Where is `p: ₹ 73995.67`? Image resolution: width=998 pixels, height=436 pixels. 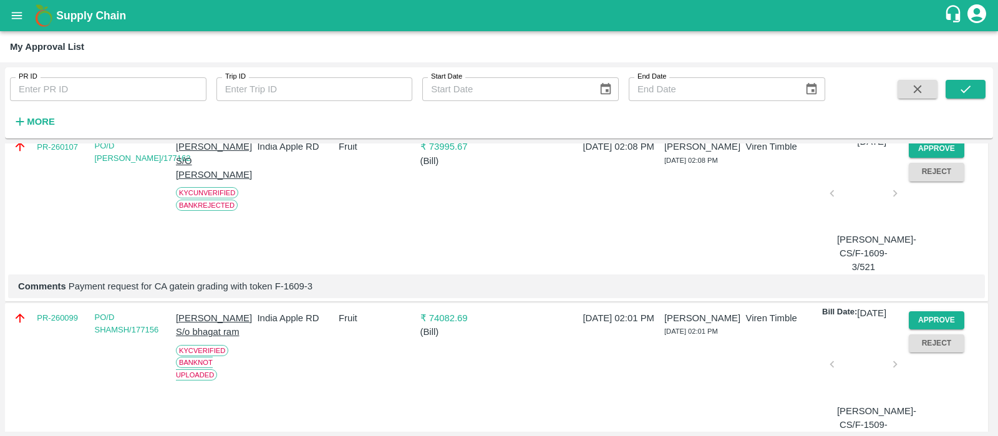 p: ₹ 73995.67 is located at coordinates (458, 147).